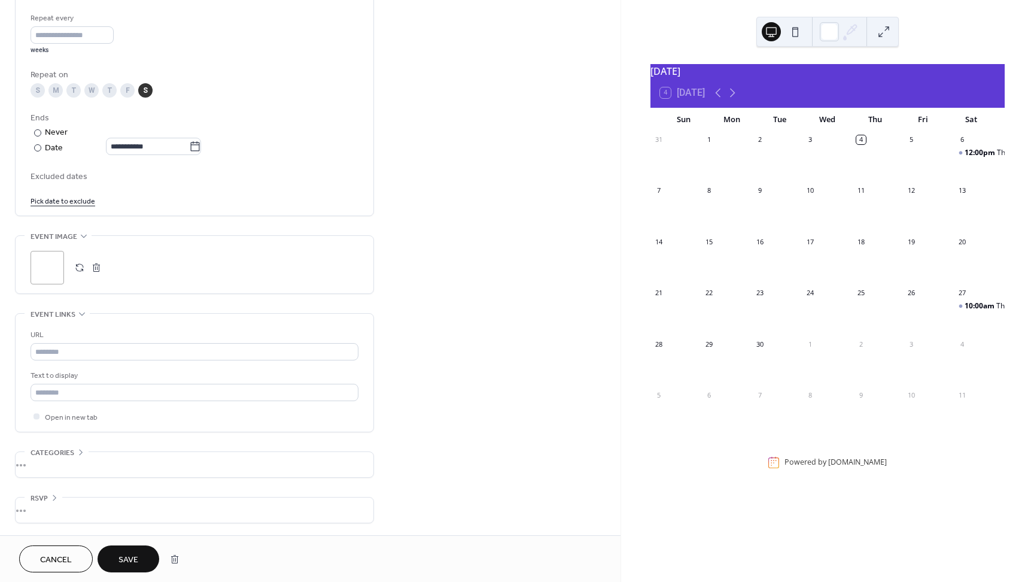  I want to click on div: URL, so click(193, 335).